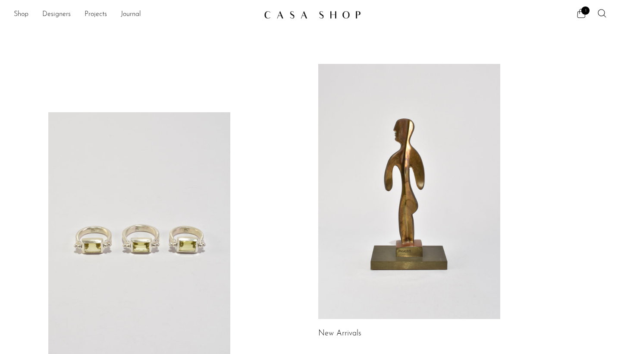 This screenshot has width=621, height=354. Describe the element at coordinates (136, 15) in the screenshot. I see `ul: NEW HEADER MENU` at that location.